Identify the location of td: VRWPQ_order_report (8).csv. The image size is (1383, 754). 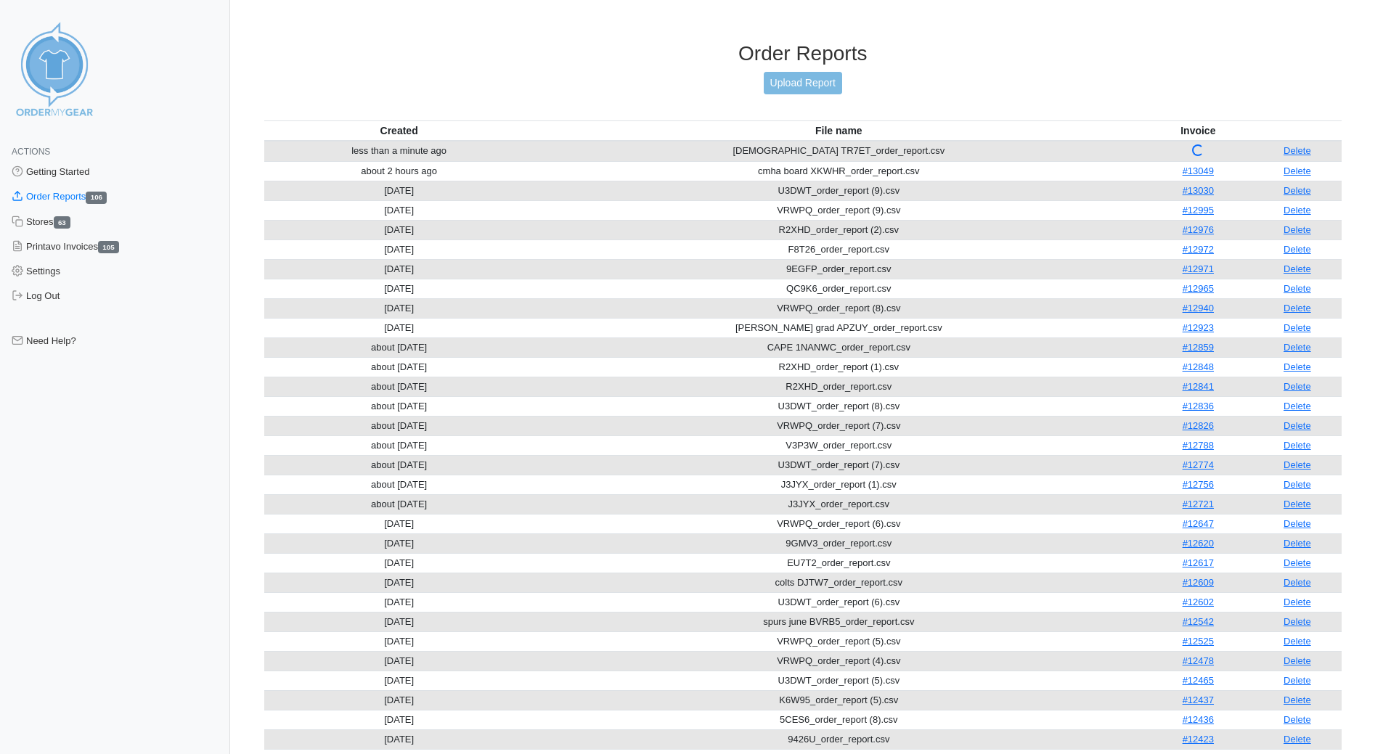
(839, 308).